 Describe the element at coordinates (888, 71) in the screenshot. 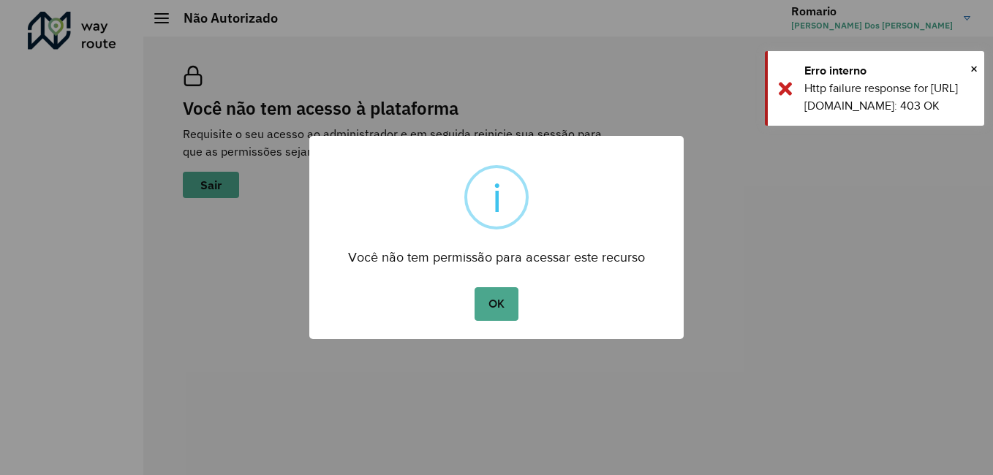

I see `div: Erro interno` at that location.